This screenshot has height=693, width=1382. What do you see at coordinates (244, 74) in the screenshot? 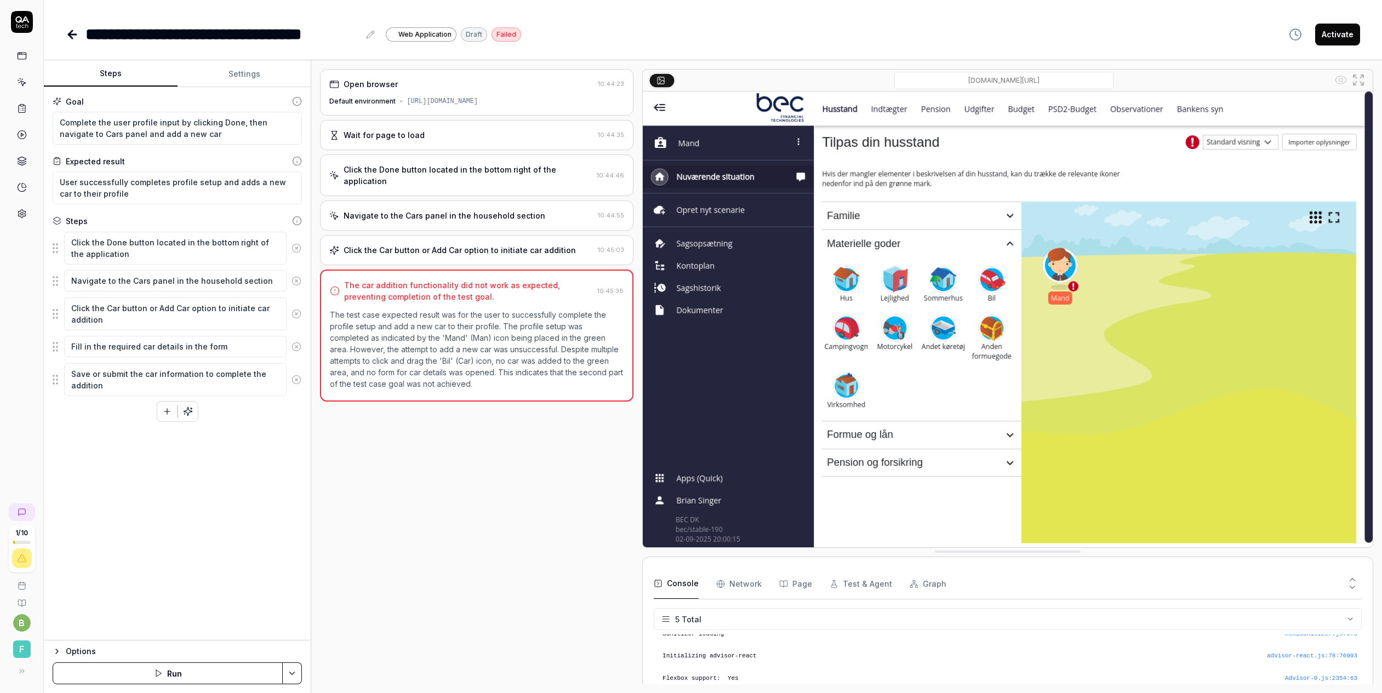
I see `button: Settings` at bounding box center [244, 74].